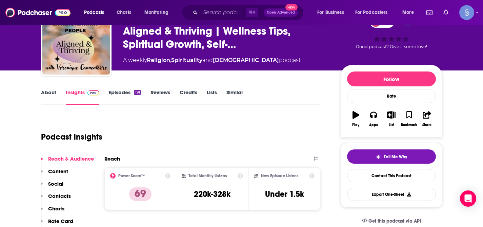  What do you see at coordinates (93, 93) in the screenshot?
I see `img: Podchaser Pro` at bounding box center [93, 93].